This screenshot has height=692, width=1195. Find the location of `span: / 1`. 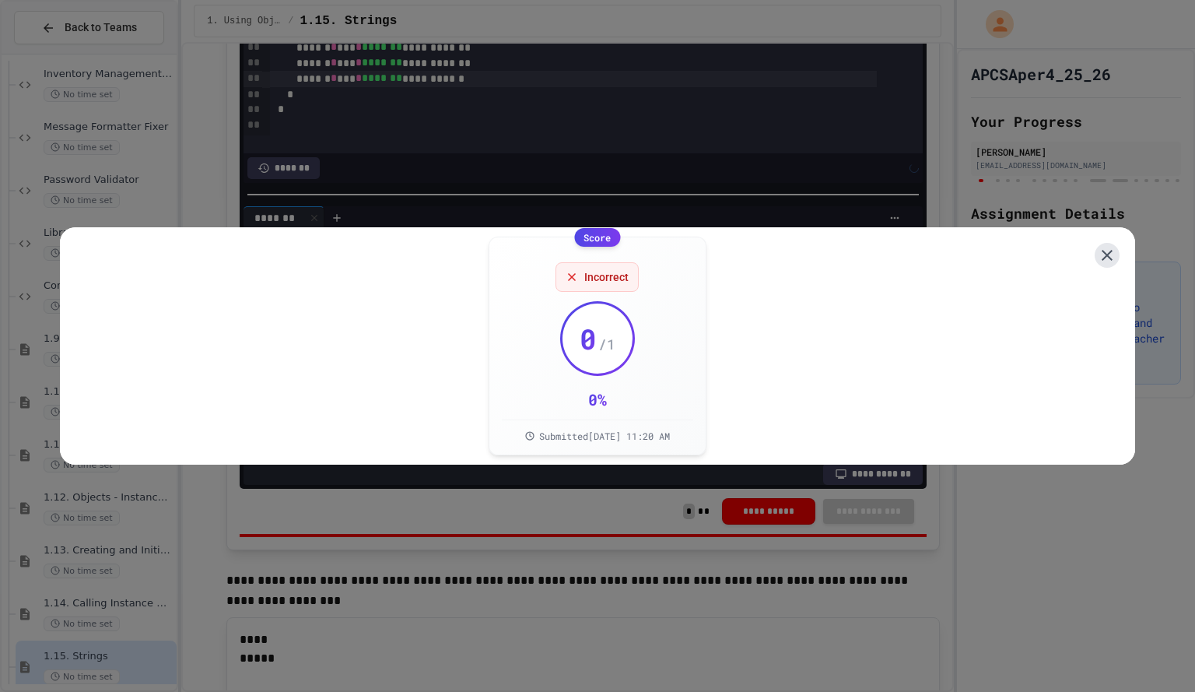

span: / 1 is located at coordinates (607, 344).